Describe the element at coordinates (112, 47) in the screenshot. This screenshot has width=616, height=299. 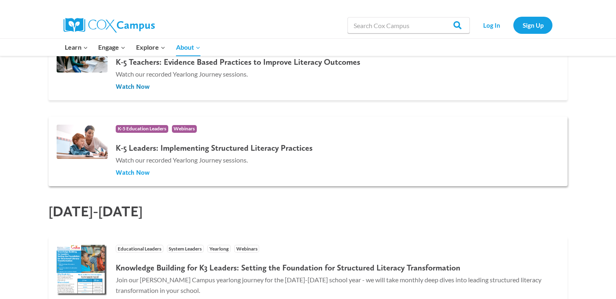
I see `button: Child menu of Engage` at that location.